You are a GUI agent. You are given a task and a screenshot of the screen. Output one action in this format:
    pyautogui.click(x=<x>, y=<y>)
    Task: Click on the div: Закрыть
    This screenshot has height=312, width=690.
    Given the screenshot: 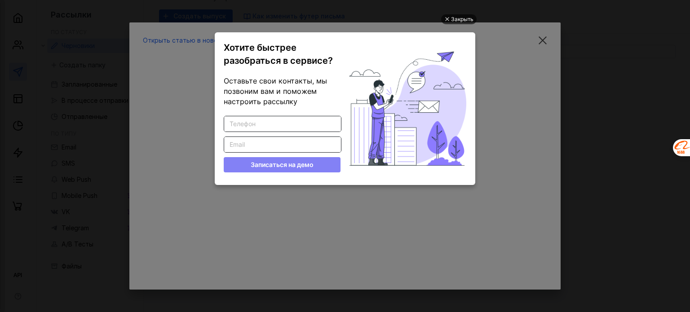 What is the action you would take?
    pyautogui.click(x=462, y=19)
    